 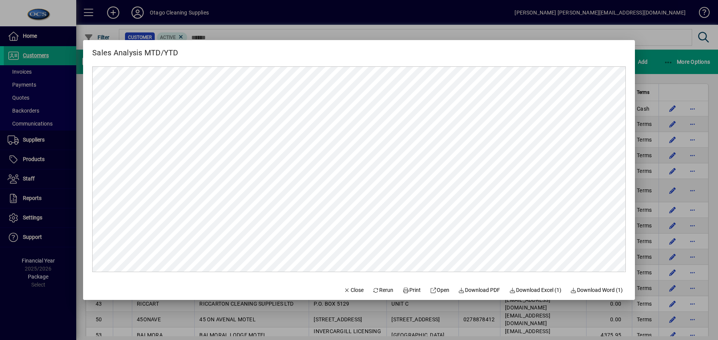 I want to click on button: Download Word (1), so click(x=597, y=290).